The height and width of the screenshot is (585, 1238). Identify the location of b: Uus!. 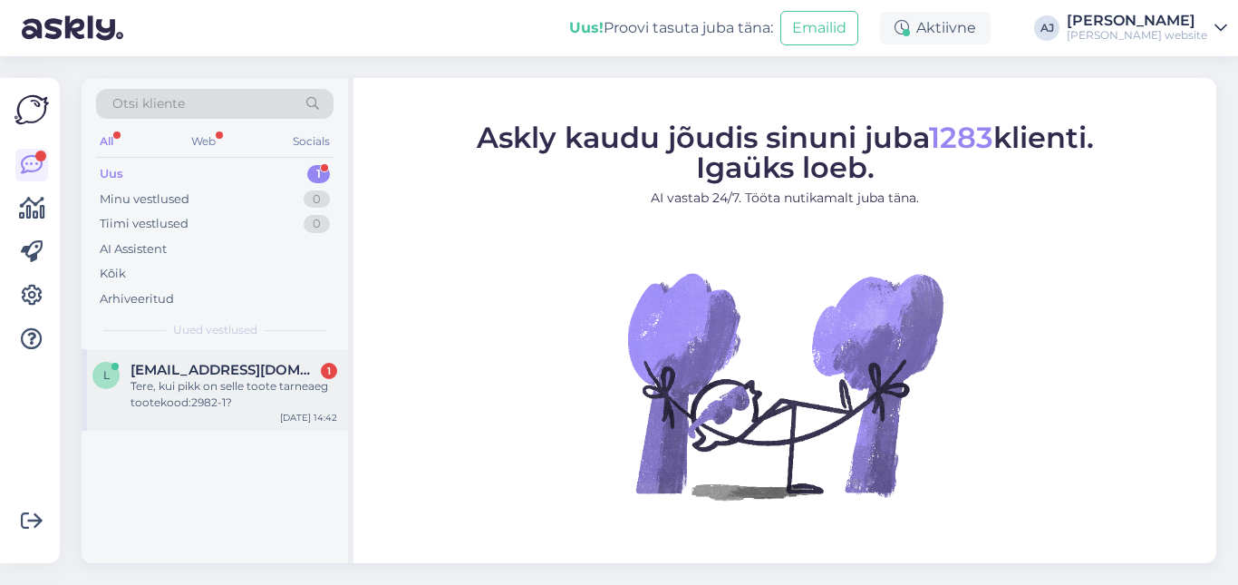
(587, 27).